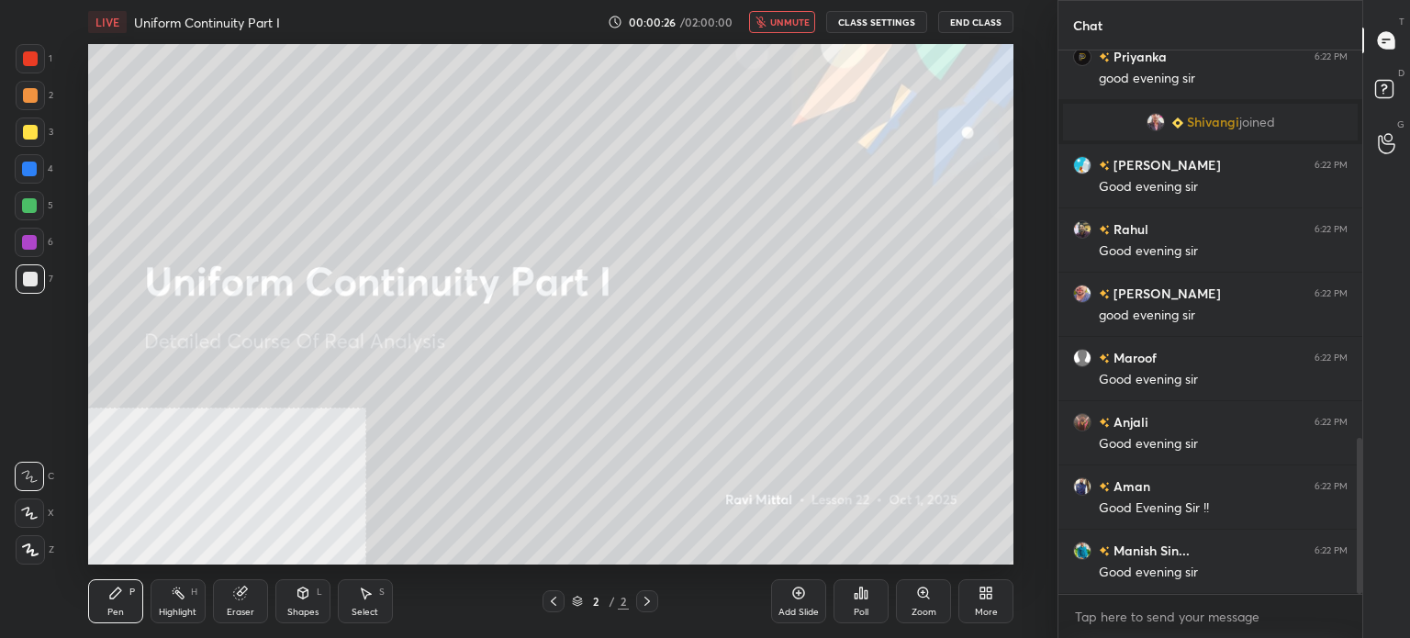  Describe the element at coordinates (132, 592) in the screenshot. I see `div: P` at that location.